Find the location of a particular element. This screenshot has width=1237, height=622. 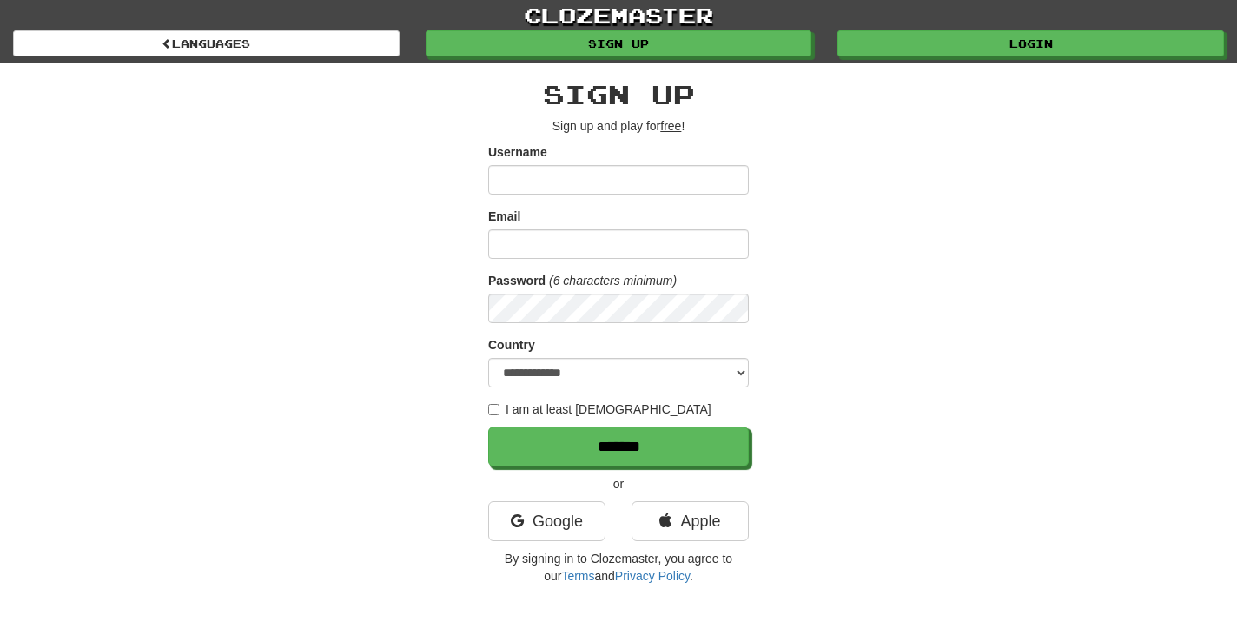

h2: Sign up is located at coordinates (619, 94).